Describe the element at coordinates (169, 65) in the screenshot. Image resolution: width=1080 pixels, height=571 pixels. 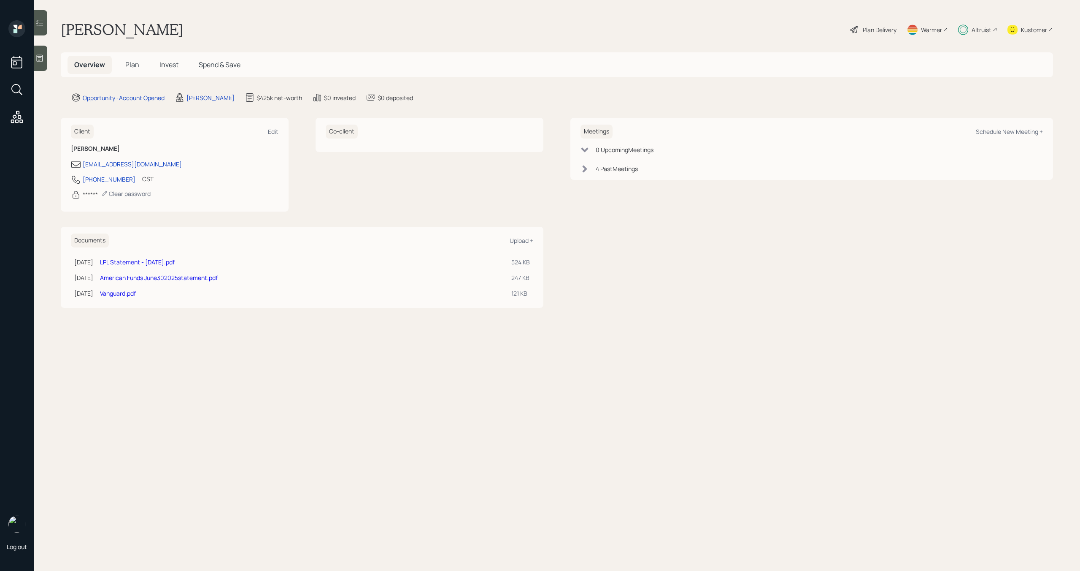
I see `span: Invest` at that location.